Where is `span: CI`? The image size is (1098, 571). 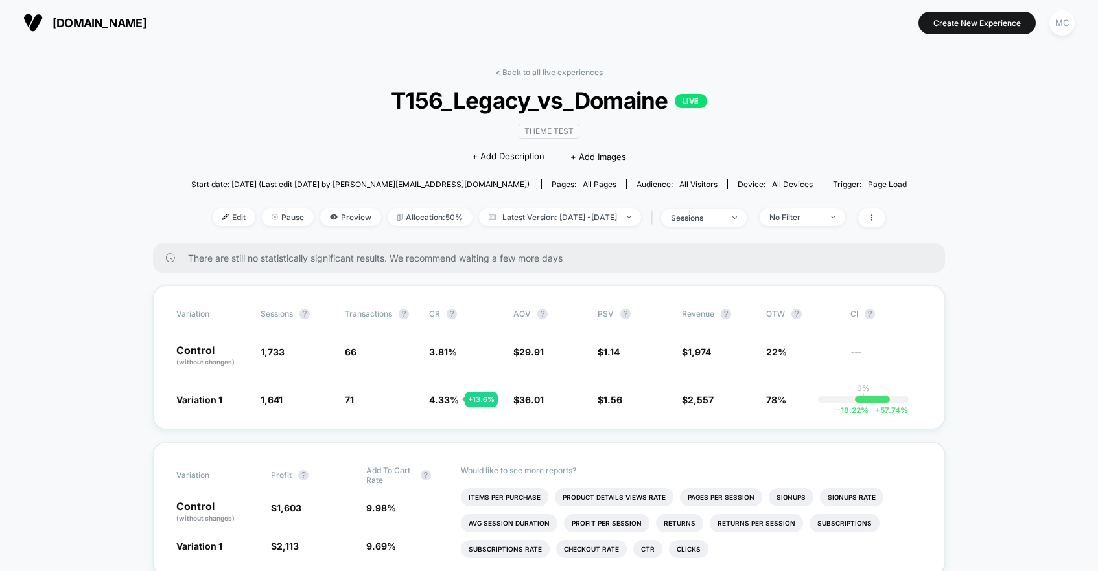
span: CI is located at coordinates (886, 314).